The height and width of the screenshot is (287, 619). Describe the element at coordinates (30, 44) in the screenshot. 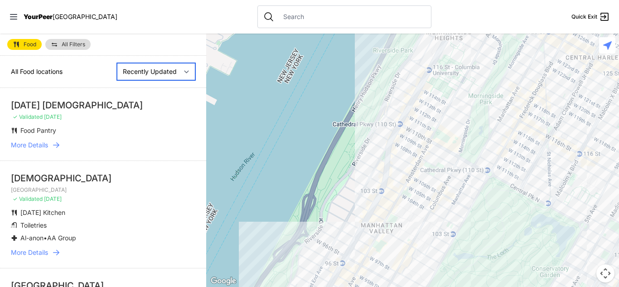

I see `span: Food` at that location.